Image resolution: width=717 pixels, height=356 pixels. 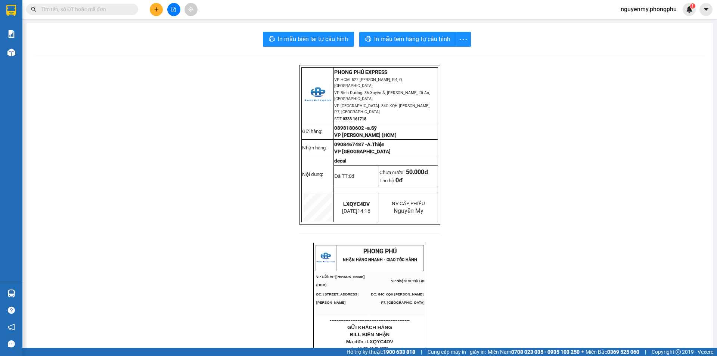 I want to click on span: Gửi hàng:, so click(x=312, y=131).